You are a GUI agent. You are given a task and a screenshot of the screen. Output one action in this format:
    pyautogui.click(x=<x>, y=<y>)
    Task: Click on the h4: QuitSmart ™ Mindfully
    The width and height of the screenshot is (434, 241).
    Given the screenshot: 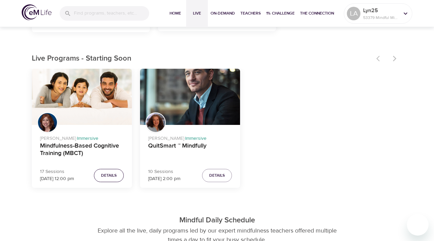 What is the action you would take?
    pyautogui.click(x=190, y=150)
    